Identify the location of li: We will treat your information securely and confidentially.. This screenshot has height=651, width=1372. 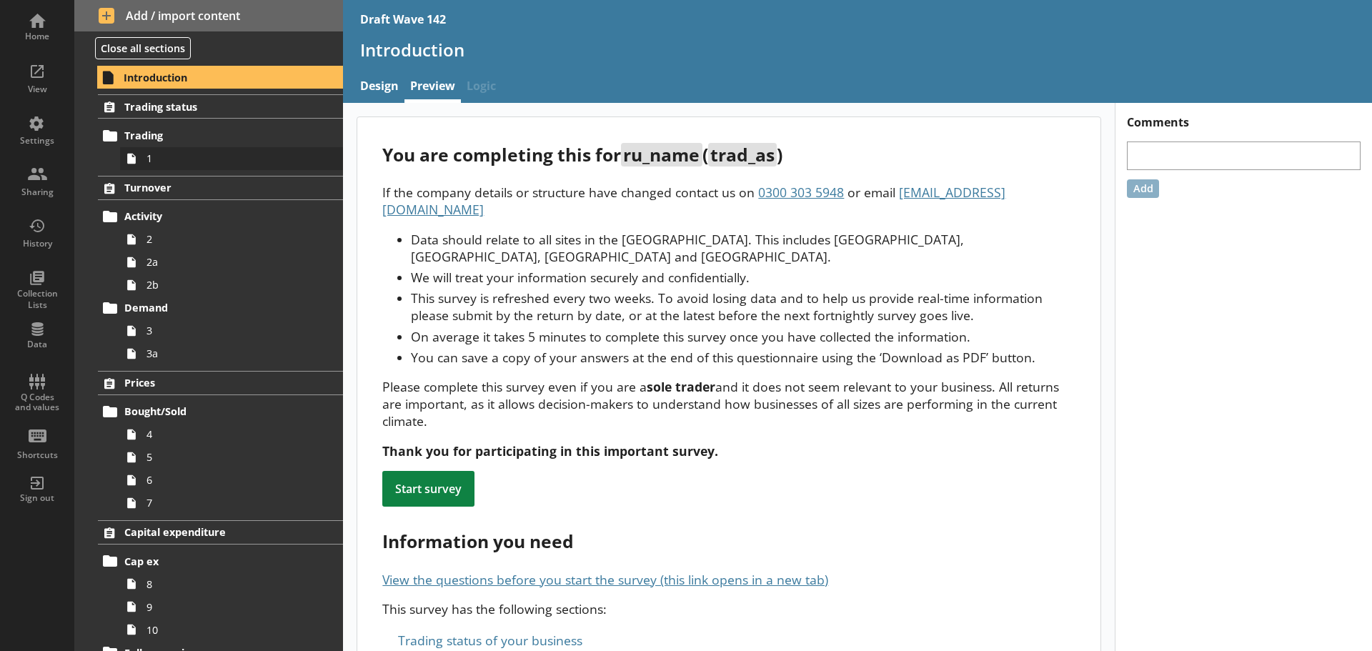
(742, 277).